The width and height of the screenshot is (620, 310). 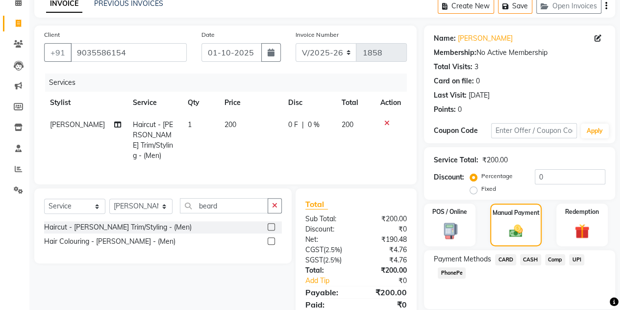 I want to click on input: Search by Name/Mobile/Email/Code, so click(x=128, y=52).